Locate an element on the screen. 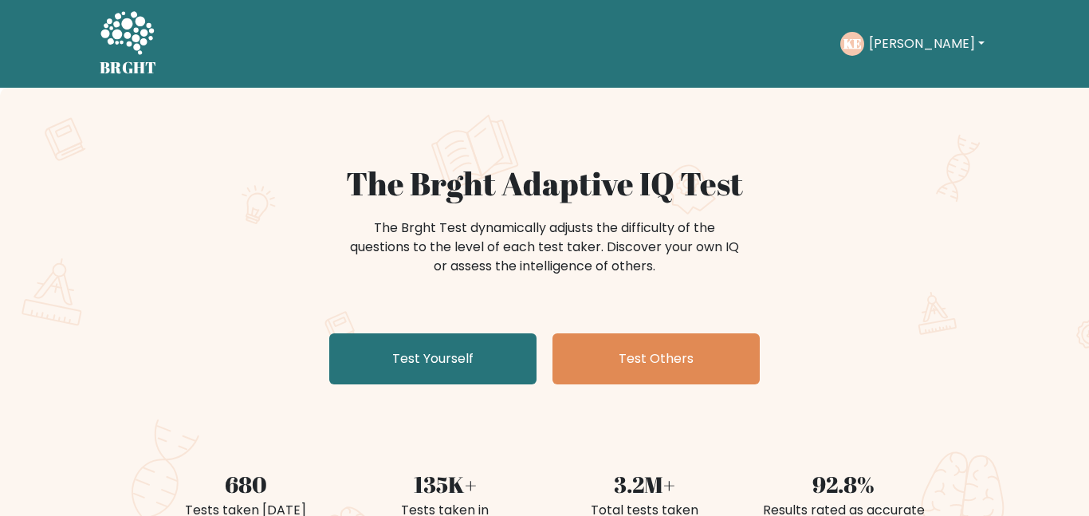 The width and height of the screenshot is (1089, 516). div: 92.8% is located at coordinates (844, 484).